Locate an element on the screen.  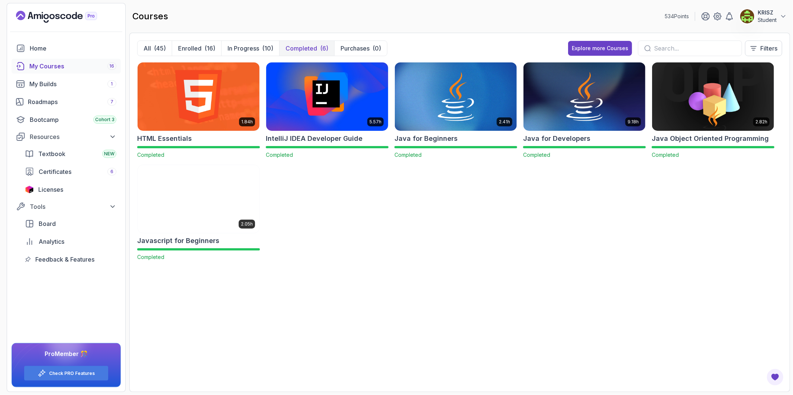
span: Feedback & Features is located at coordinates (65, 260).